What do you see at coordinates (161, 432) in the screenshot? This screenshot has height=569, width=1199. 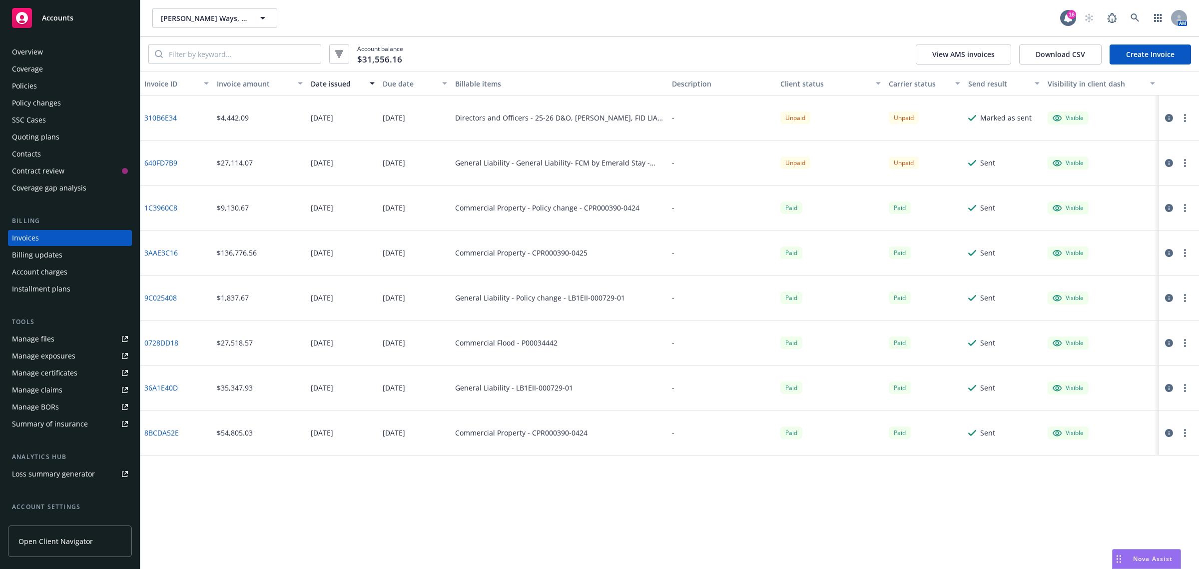 I see `a: 8BCDA52E` at bounding box center [161, 432].